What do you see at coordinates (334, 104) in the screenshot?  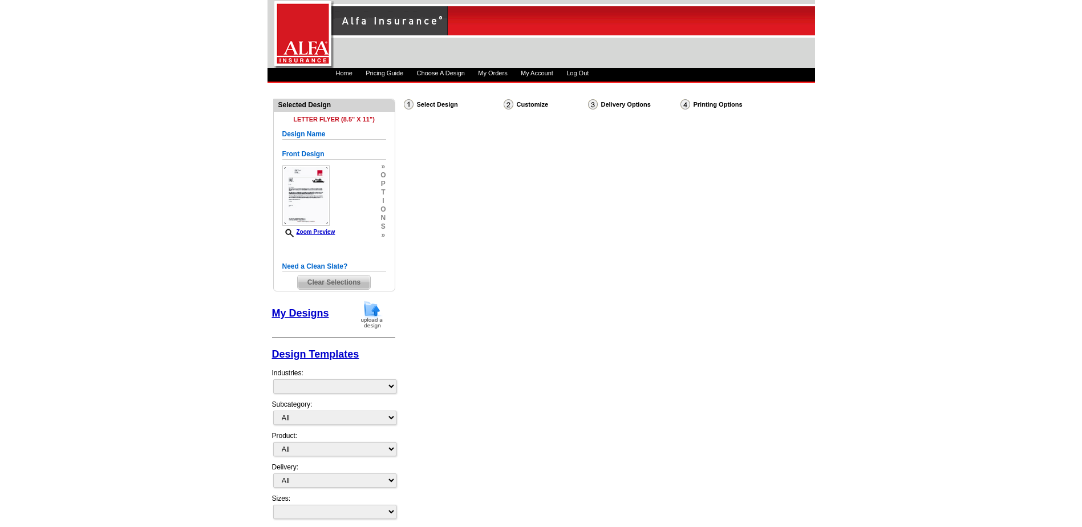 I see `div: Selected Design` at bounding box center [334, 104].